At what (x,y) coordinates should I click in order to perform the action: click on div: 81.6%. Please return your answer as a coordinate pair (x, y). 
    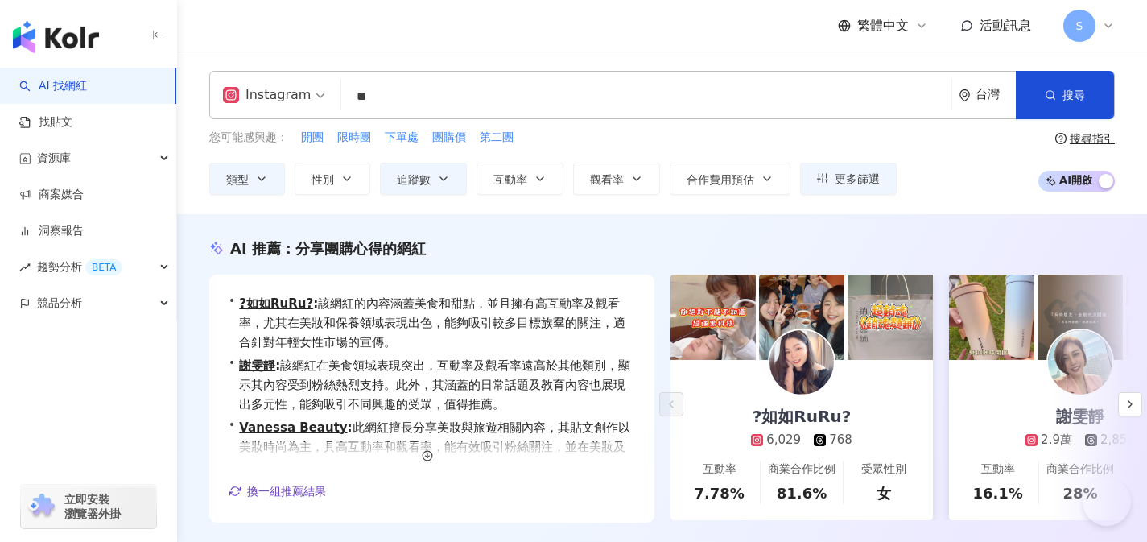
    Looking at the image, I should click on (802, 493).